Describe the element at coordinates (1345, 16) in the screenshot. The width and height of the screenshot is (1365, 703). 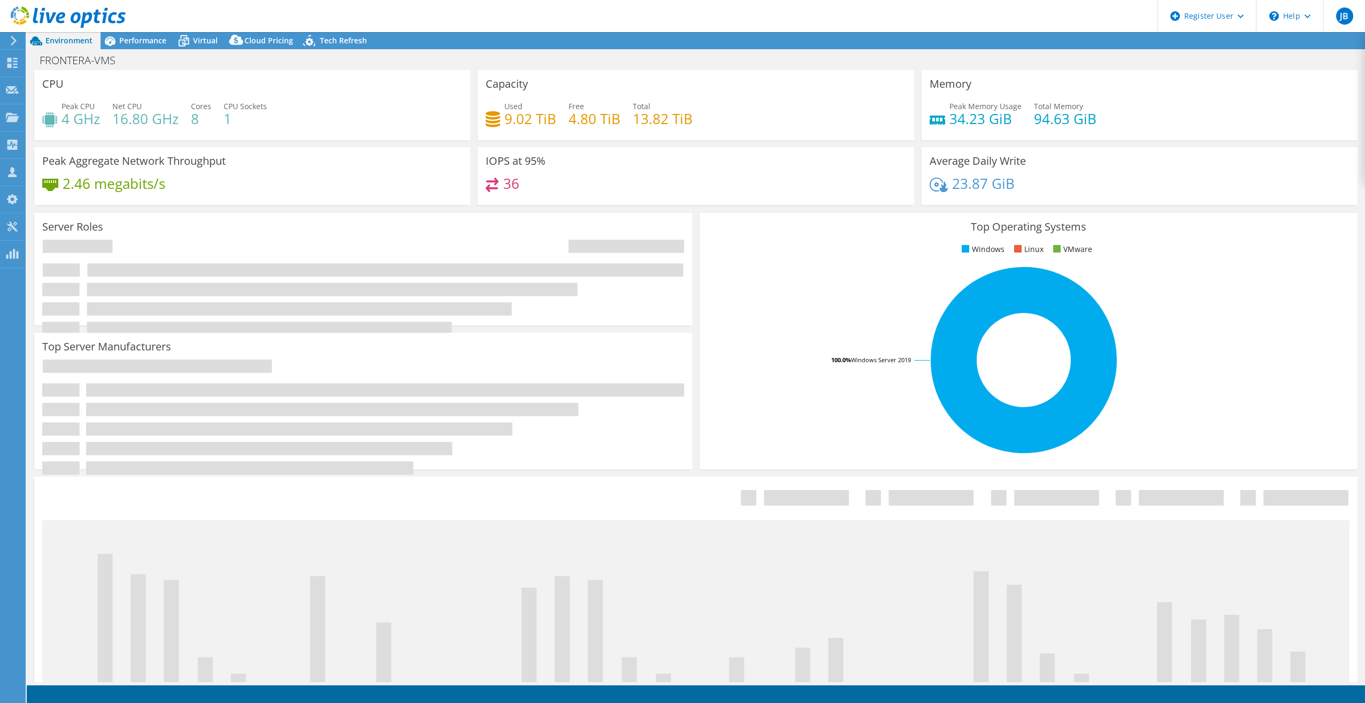
I see `span: JB` at that location.